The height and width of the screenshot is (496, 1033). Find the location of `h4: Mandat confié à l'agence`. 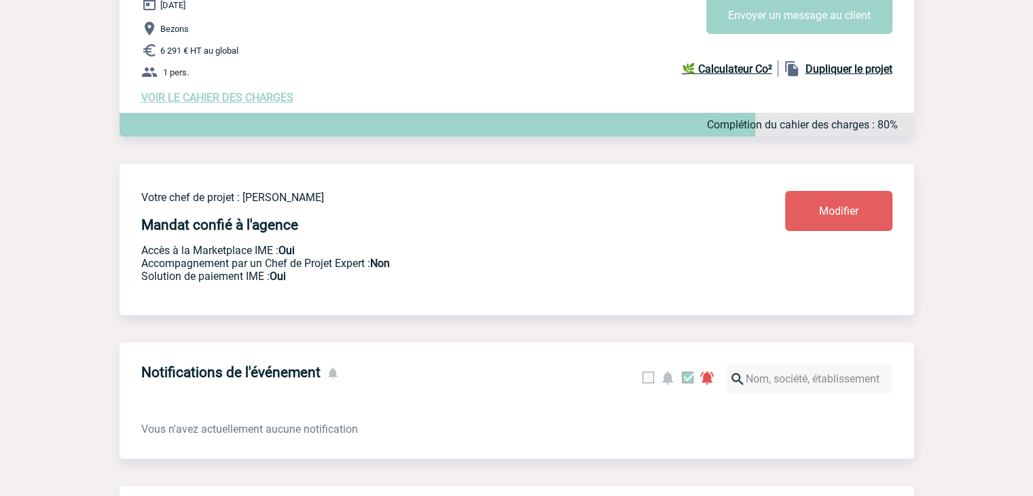

h4: Mandat confié à l'agence is located at coordinates (219, 225).